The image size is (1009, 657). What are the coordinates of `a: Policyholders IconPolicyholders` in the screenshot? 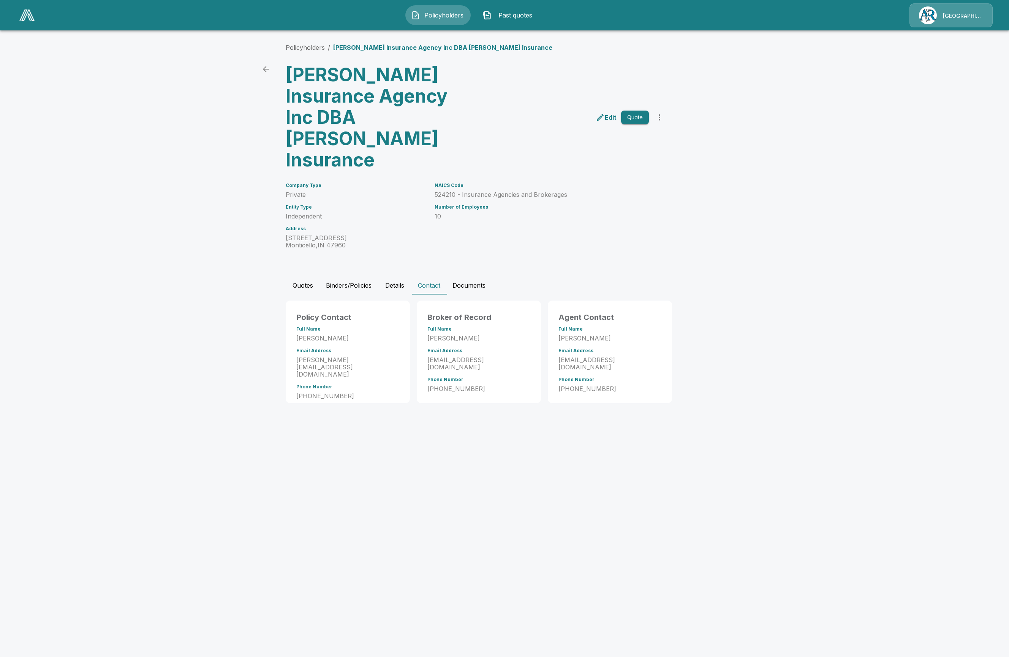 It's located at (438, 15).